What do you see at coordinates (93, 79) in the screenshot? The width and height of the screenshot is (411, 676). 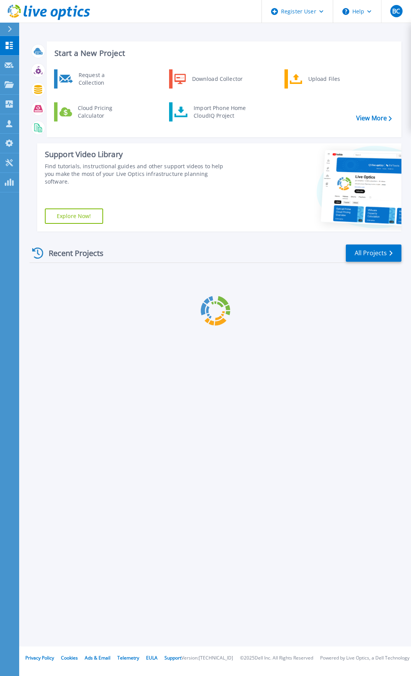 I see `a: Request a Collection` at bounding box center [93, 79].